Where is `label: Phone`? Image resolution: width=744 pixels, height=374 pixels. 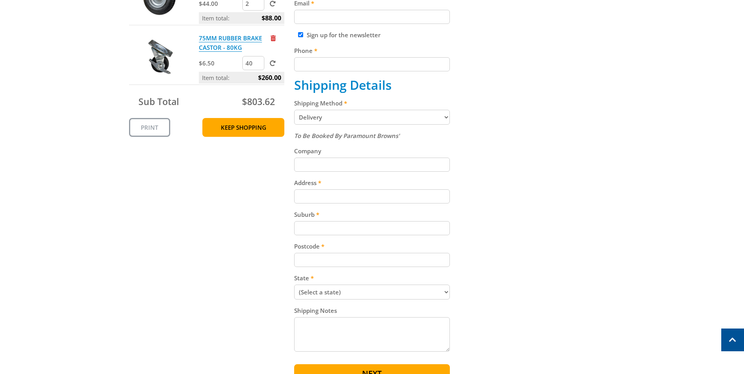
label: Phone is located at coordinates (372, 51).